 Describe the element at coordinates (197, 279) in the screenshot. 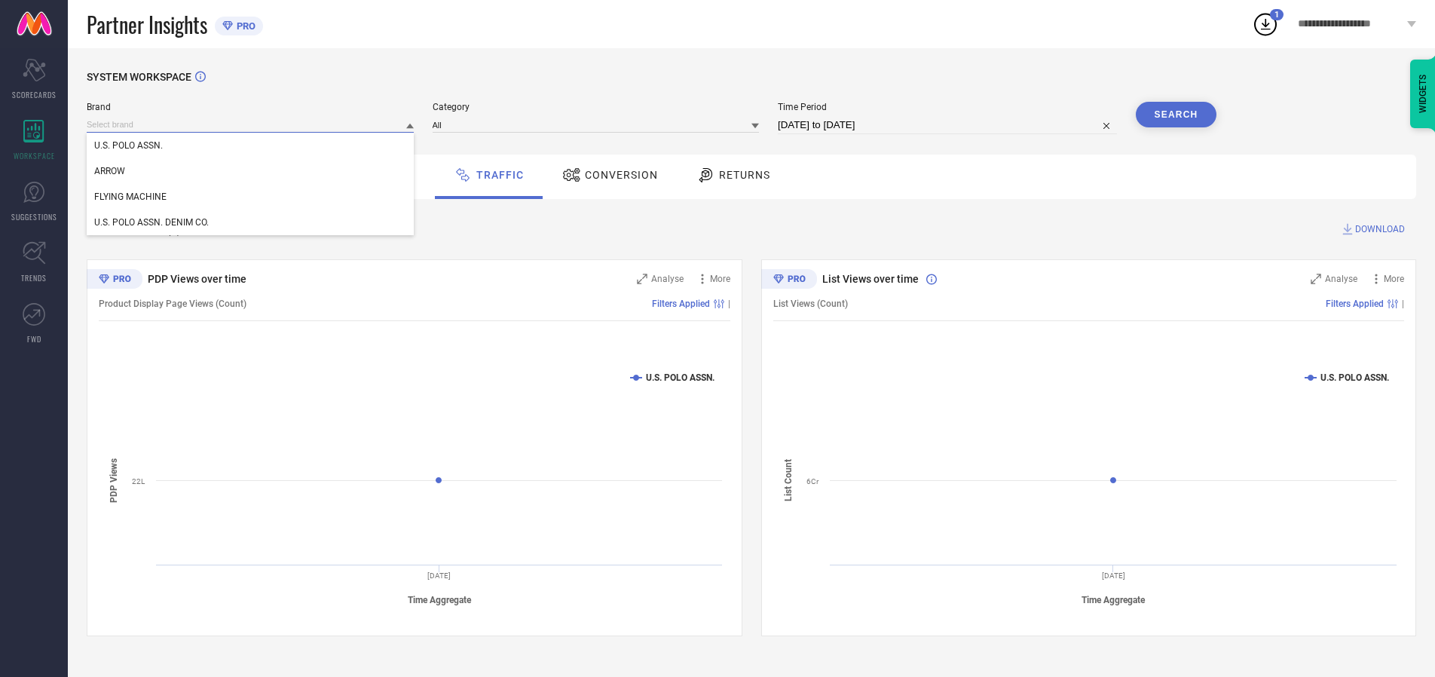

I see `span: PDP Views over time` at that location.